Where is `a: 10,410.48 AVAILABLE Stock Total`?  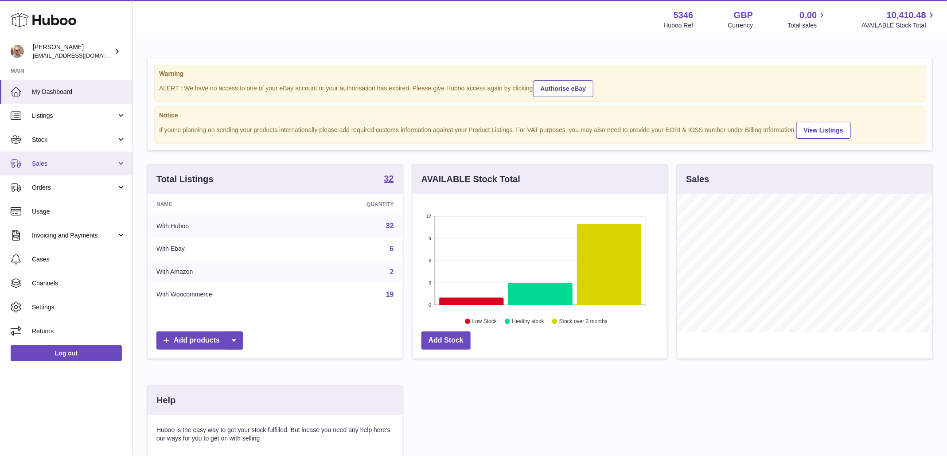 a: 10,410.48 AVAILABLE Stock Total is located at coordinates (899, 19).